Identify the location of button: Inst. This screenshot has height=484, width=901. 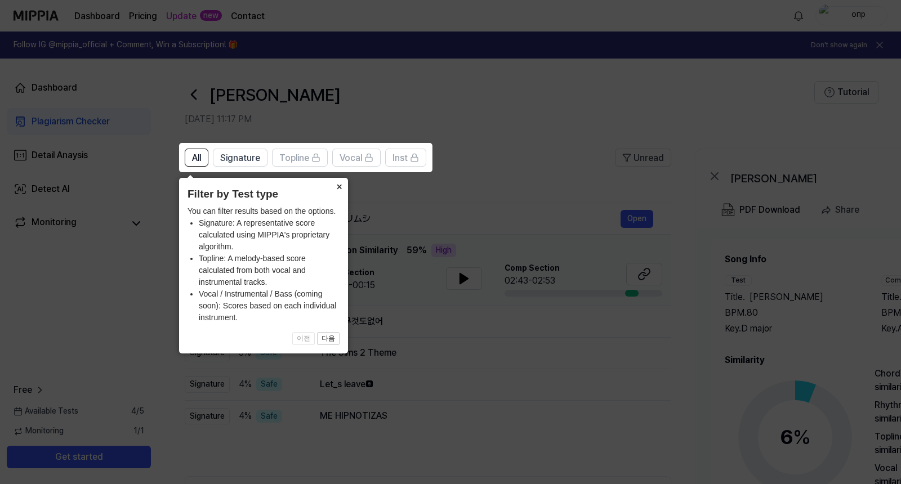
(406, 158).